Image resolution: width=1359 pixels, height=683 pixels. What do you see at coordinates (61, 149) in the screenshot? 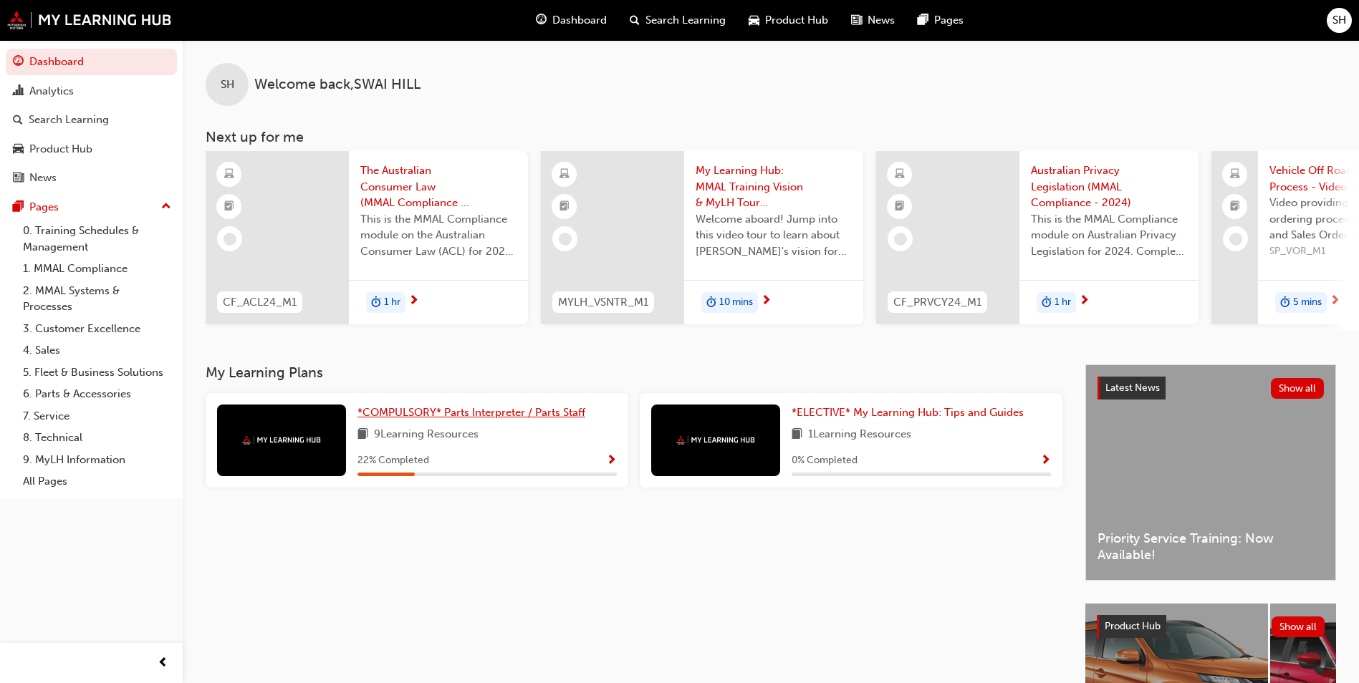
I see `div: Product Hub` at bounding box center [61, 149].